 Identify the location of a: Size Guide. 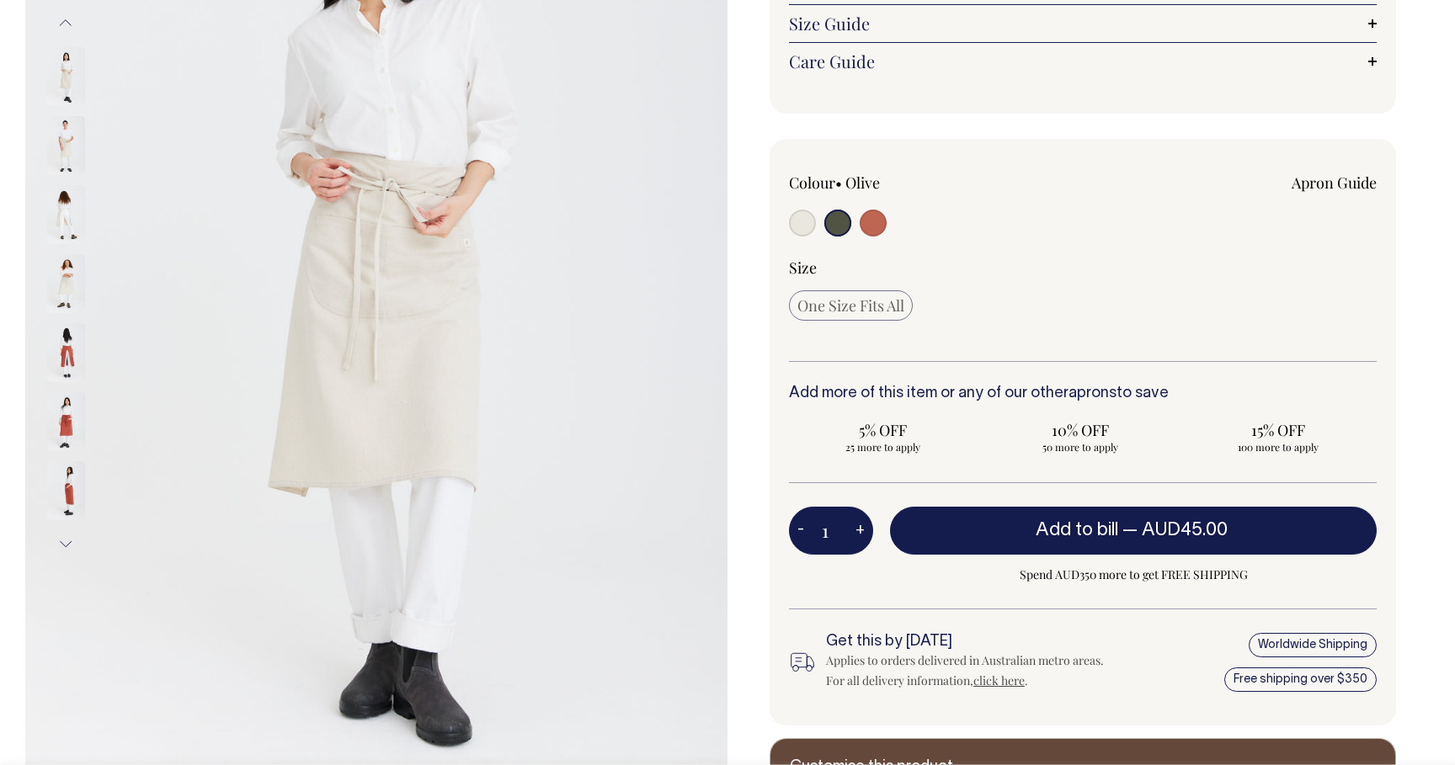
(1083, 24).